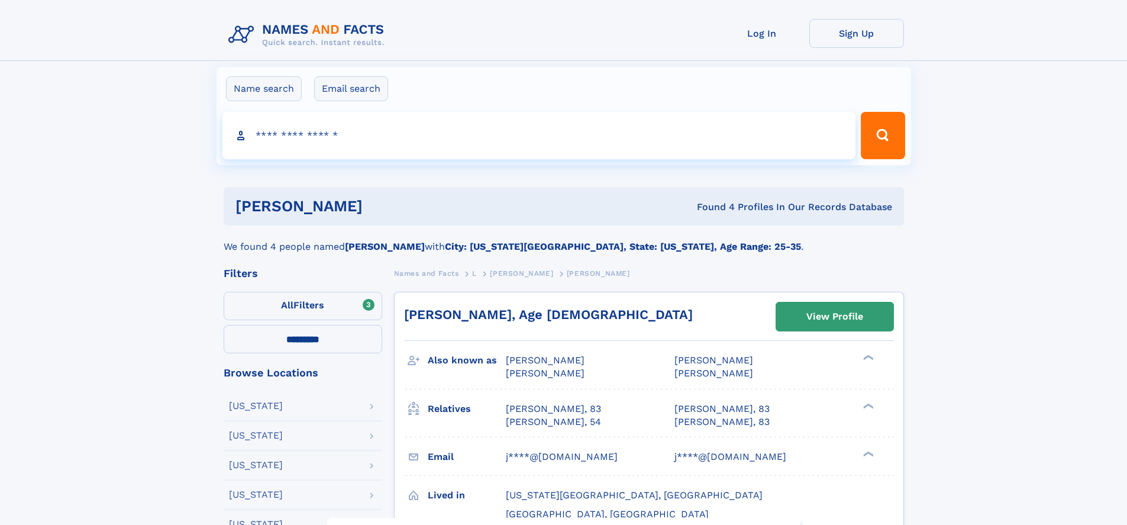 The width and height of the screenshot is (1127, 525). I want to click on h3: Relatives, so click(467, 409).